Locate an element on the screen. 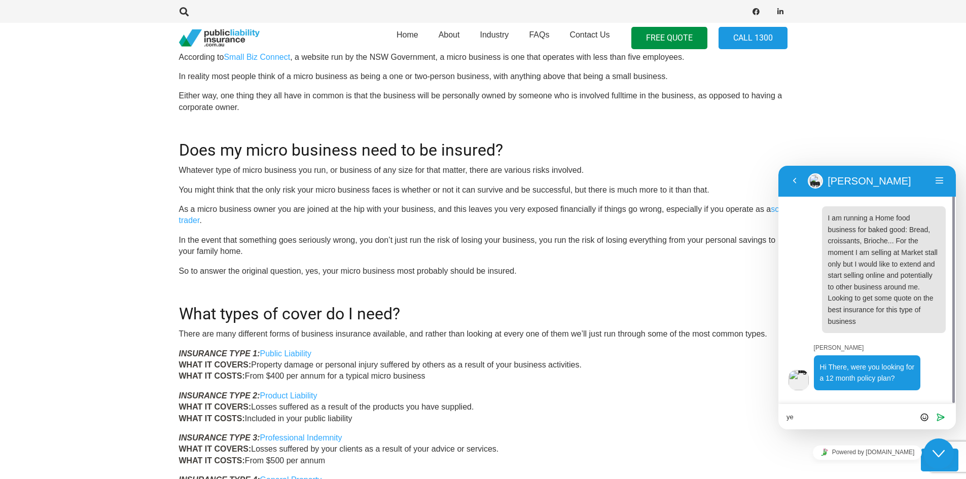  p: Whatever type of micro business you run, or business of any size for that matter, there are vario... is located at coordinates (483, 170).